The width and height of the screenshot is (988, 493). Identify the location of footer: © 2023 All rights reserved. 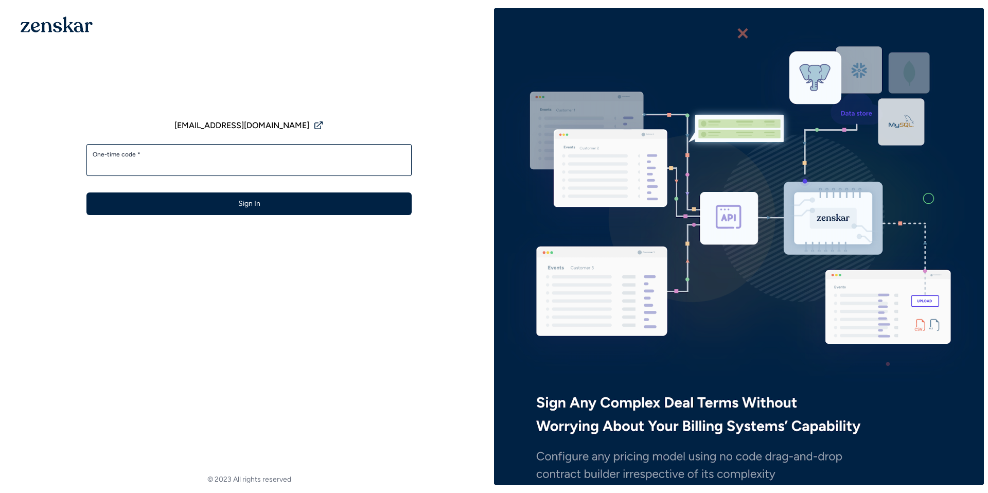
(249, 479).